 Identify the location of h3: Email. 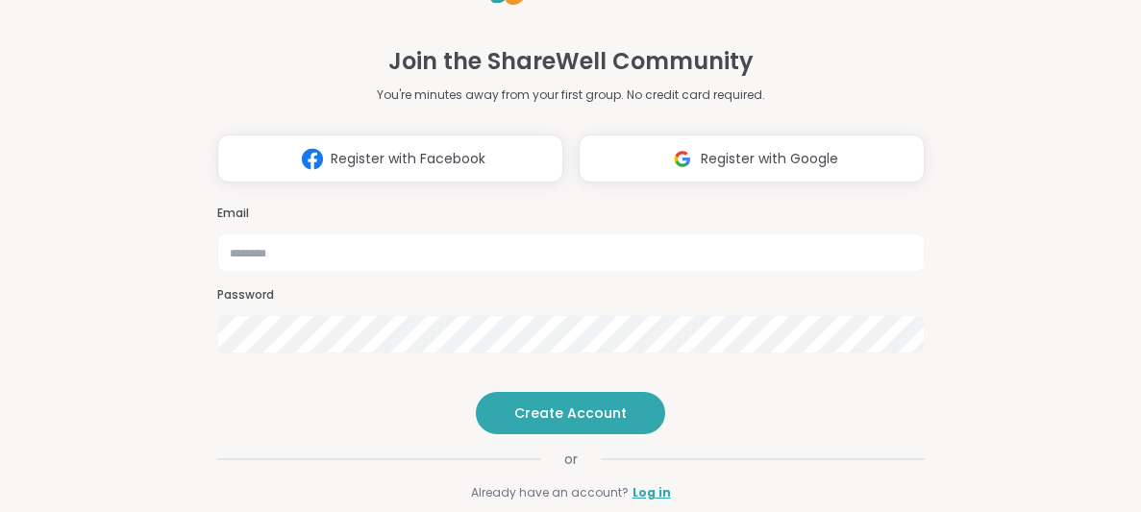
(571, 213).